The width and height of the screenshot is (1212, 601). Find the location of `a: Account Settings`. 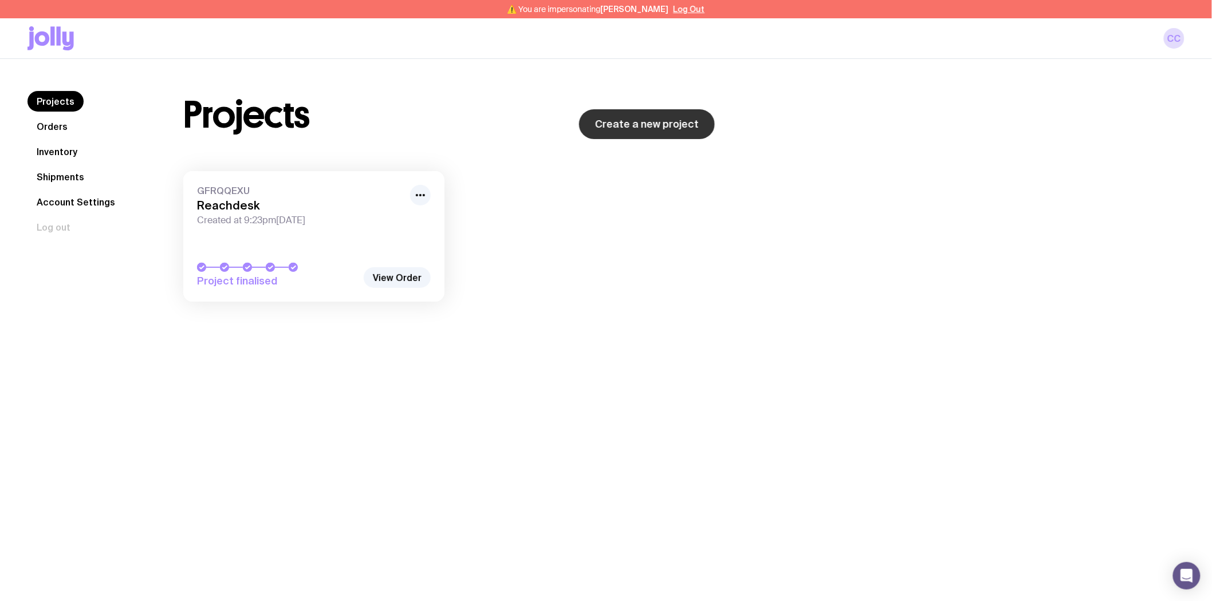

a: Account Settings is located at coordinates (76, 202).